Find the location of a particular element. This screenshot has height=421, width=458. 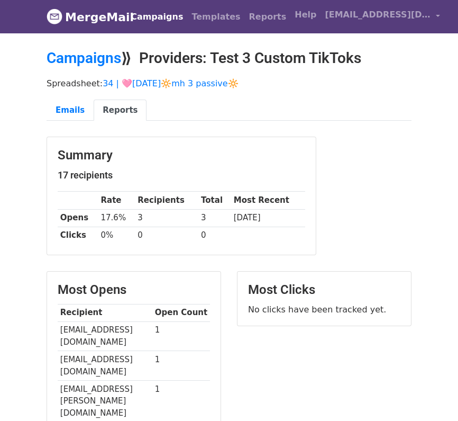

div: Chat Widget is located at coordinates (432, 395).